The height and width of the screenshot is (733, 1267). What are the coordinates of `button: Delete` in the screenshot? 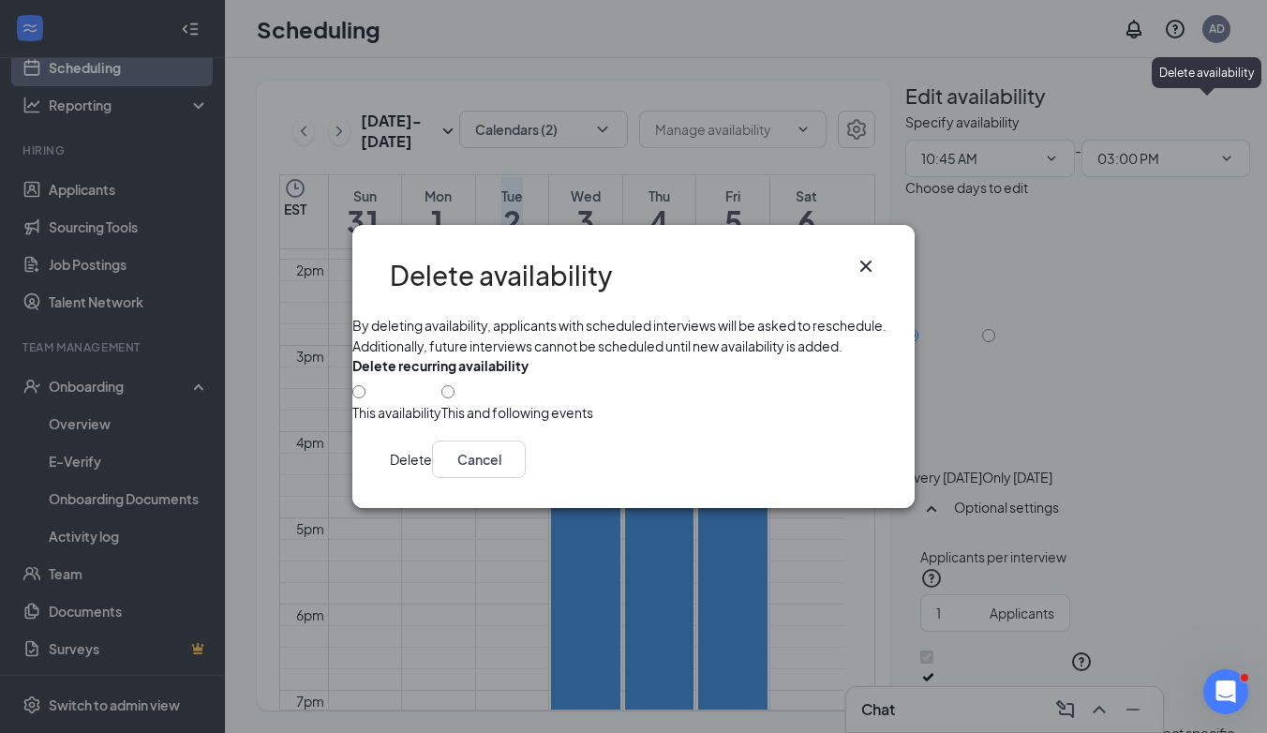 It's located at (410, 459).